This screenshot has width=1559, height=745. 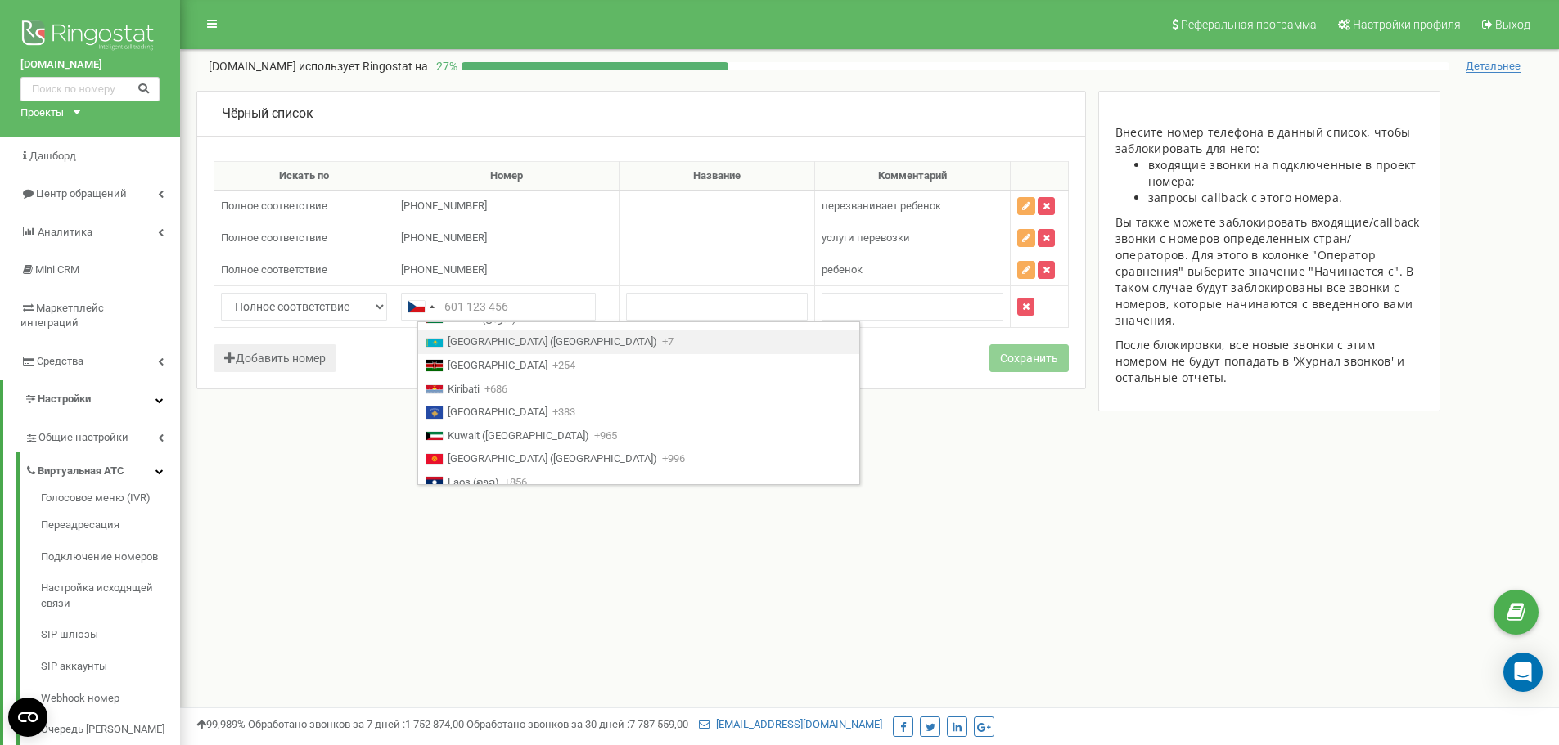 What do you see at coordinates (42, 113) in the screenshot?
I see `div: Проекты` at bounding box center [42, 113].